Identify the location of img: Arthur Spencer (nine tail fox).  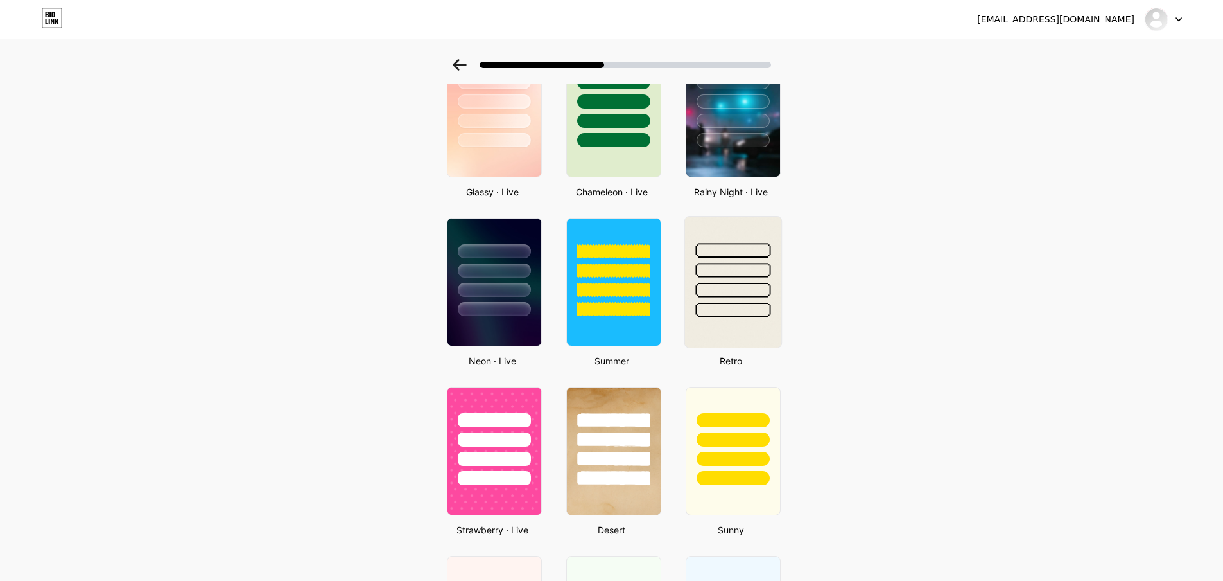
(1157, 19).